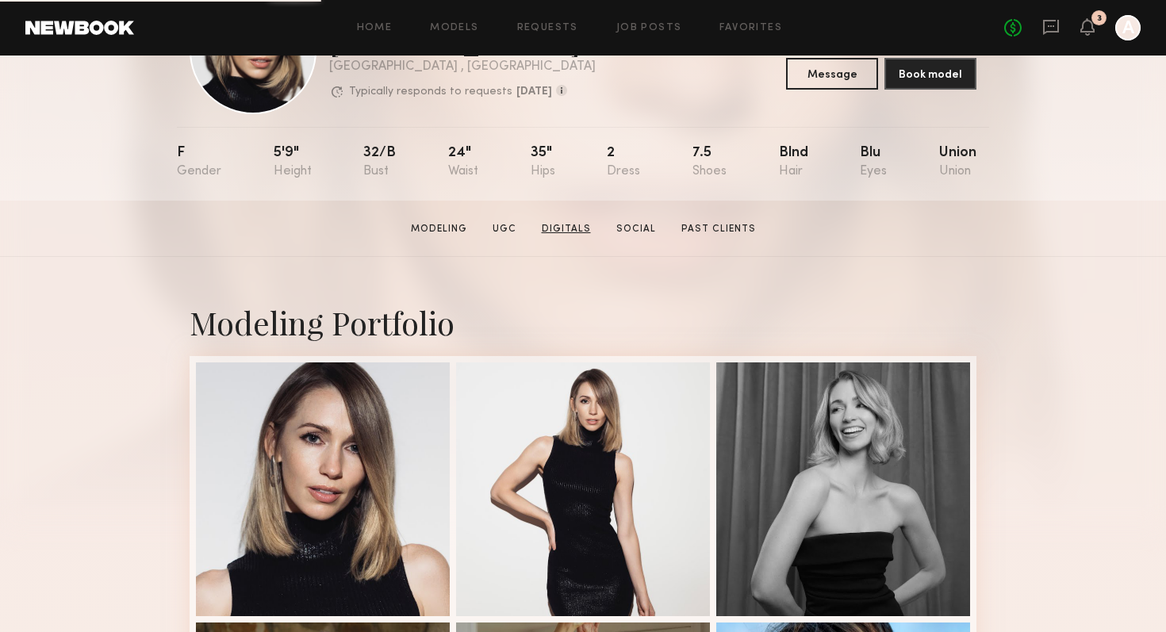 The image size is (1166, 632). What do you see at coordinates (379, 162) in the screenshot?
I see `div: 32/b` at bounding box center [379, 162].